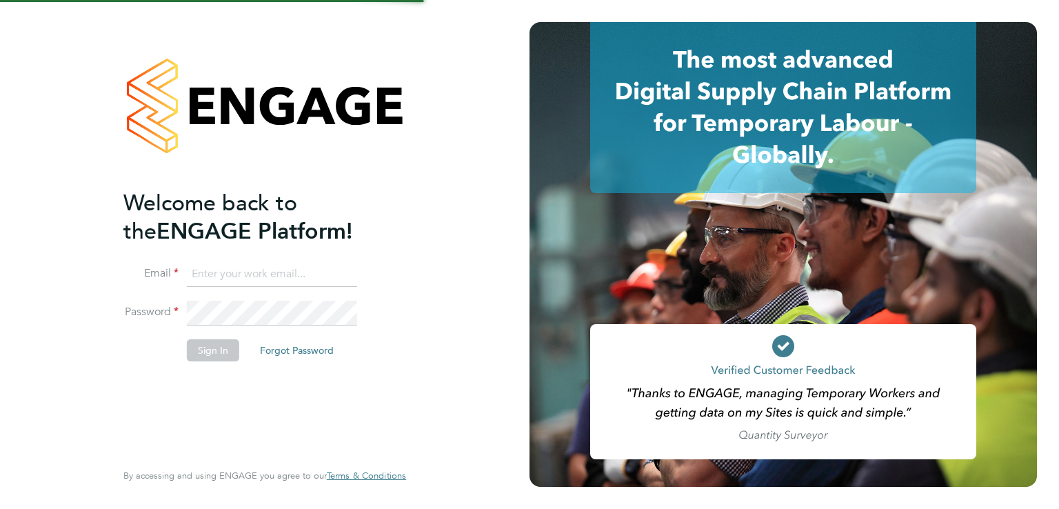  I want to click on button: Sign In, so click(213, 350).